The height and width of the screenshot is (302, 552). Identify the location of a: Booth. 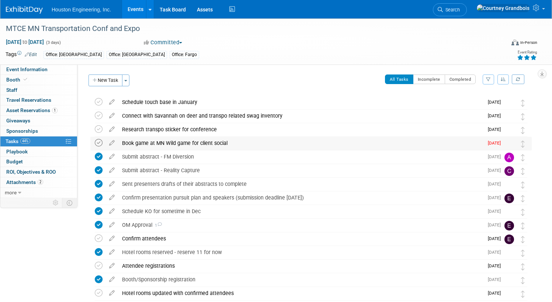
(39, 80).